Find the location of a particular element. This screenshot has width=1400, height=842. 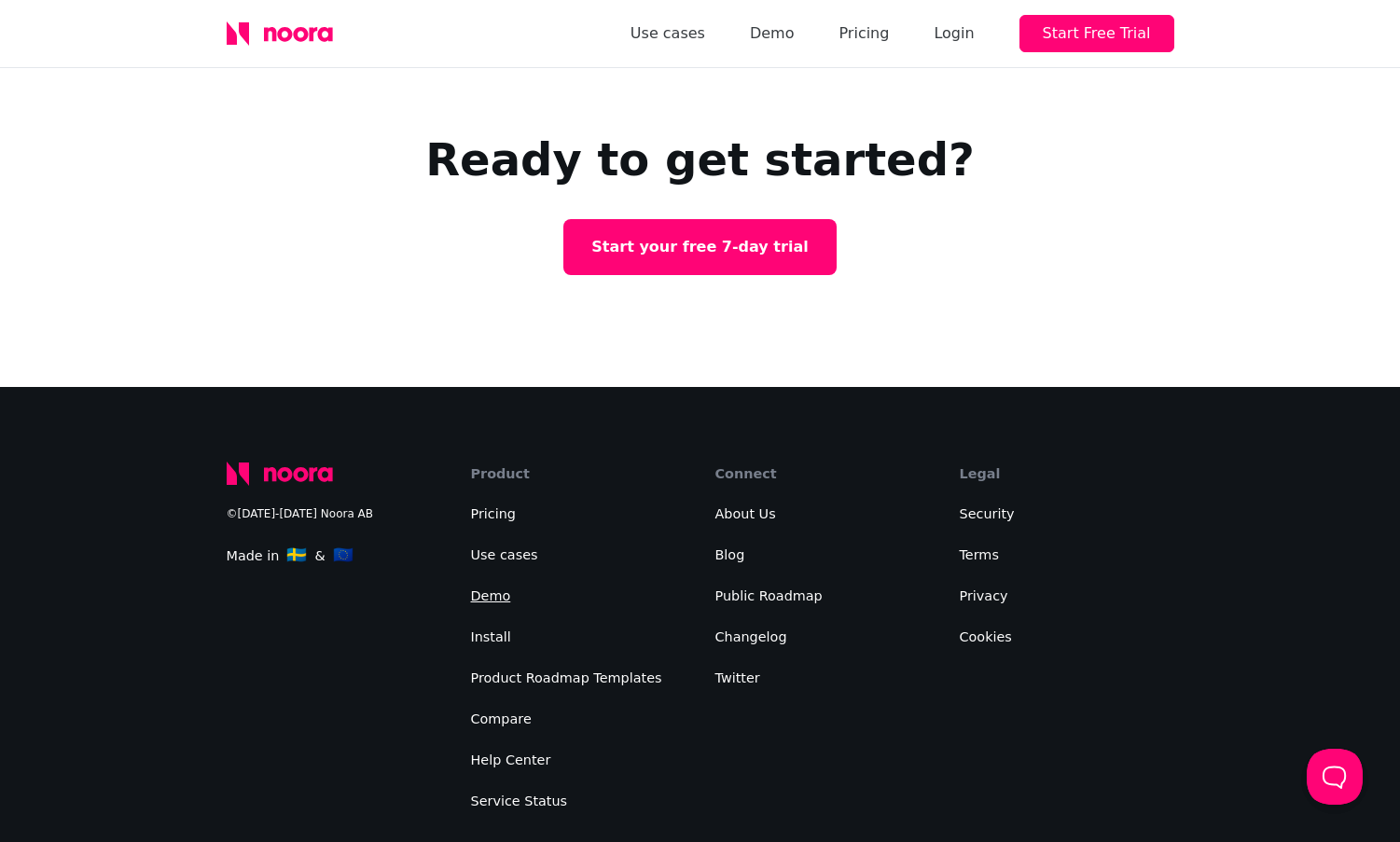

h2: Ready to get started? is located at coordinates (699, 160).